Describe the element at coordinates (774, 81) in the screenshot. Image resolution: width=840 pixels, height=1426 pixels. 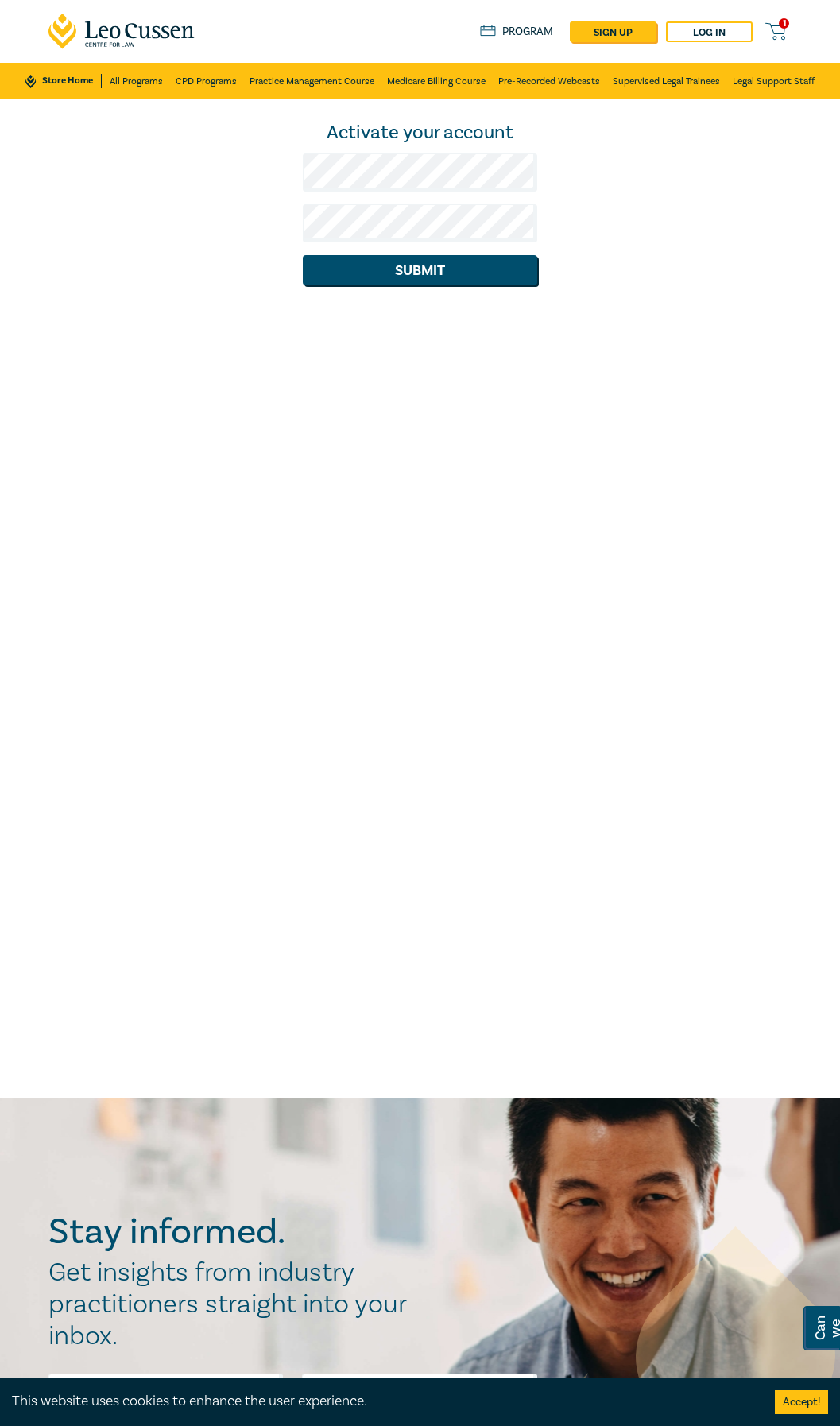
I see `a: Legal Support Staff` at that location.